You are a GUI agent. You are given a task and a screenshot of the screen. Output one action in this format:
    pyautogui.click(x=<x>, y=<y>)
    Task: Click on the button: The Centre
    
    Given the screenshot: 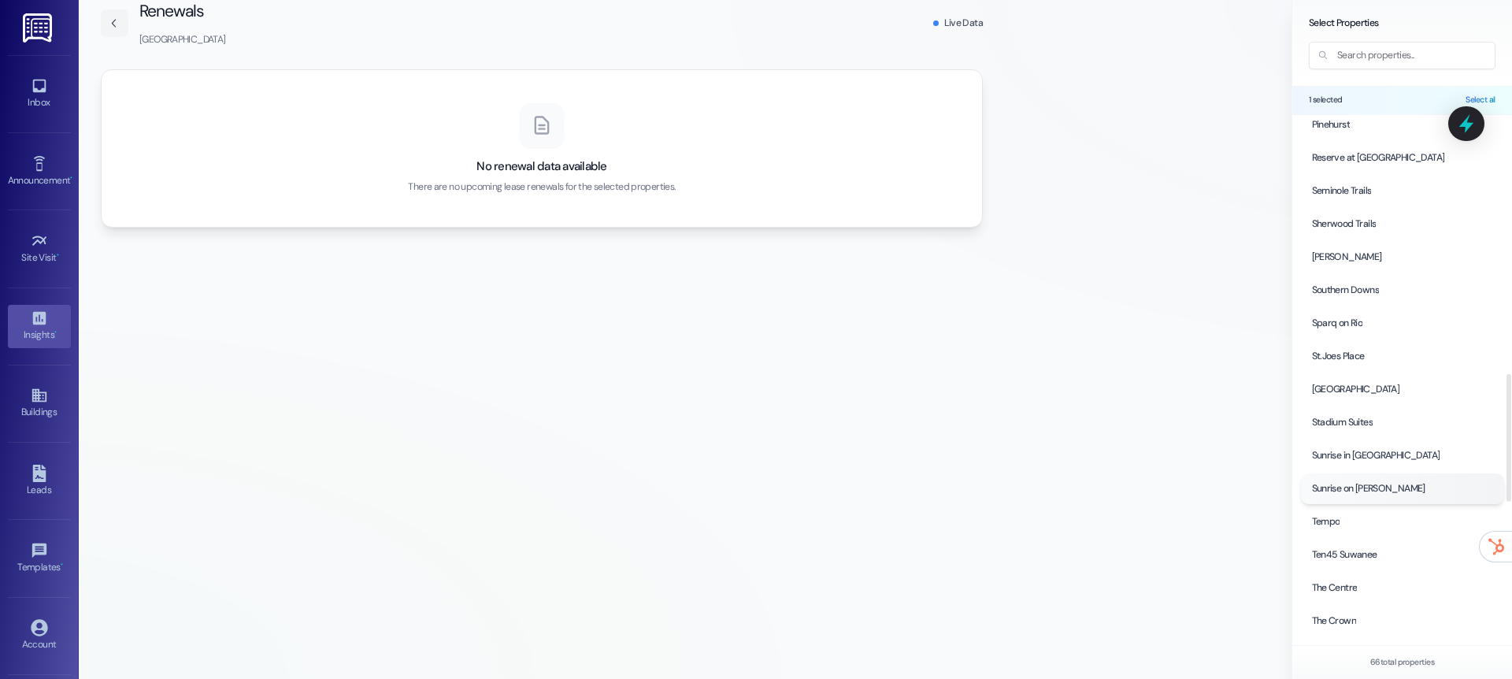 What is the action you would take?
    pyautogui.click(x=1403, y=588)
    